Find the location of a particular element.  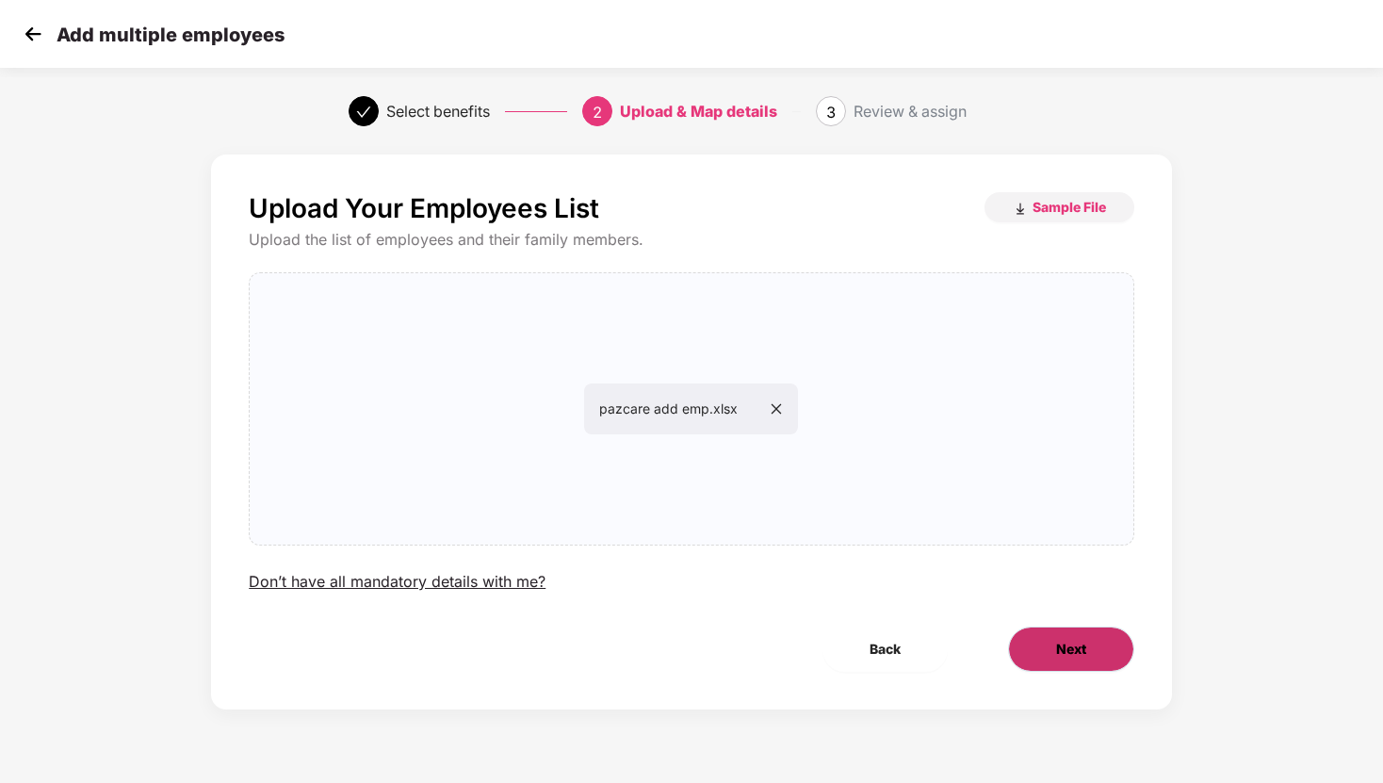

button: Next is located at coordinates (1071, 649).